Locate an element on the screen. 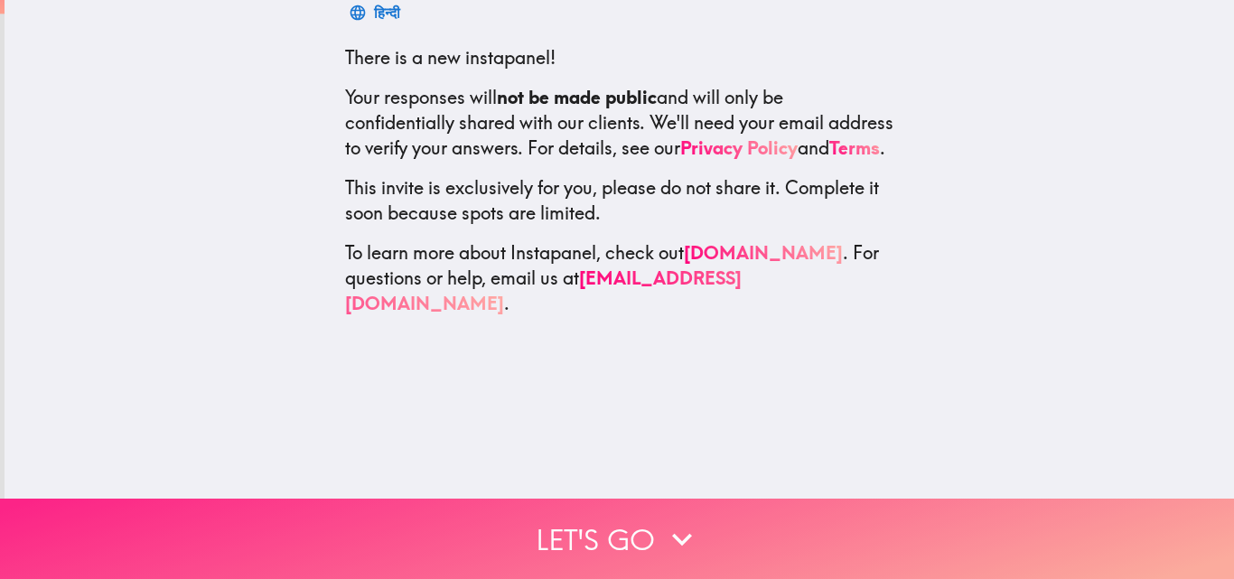 The image size is (1234, 579). a: Terms is located at coordinates (855, 147).